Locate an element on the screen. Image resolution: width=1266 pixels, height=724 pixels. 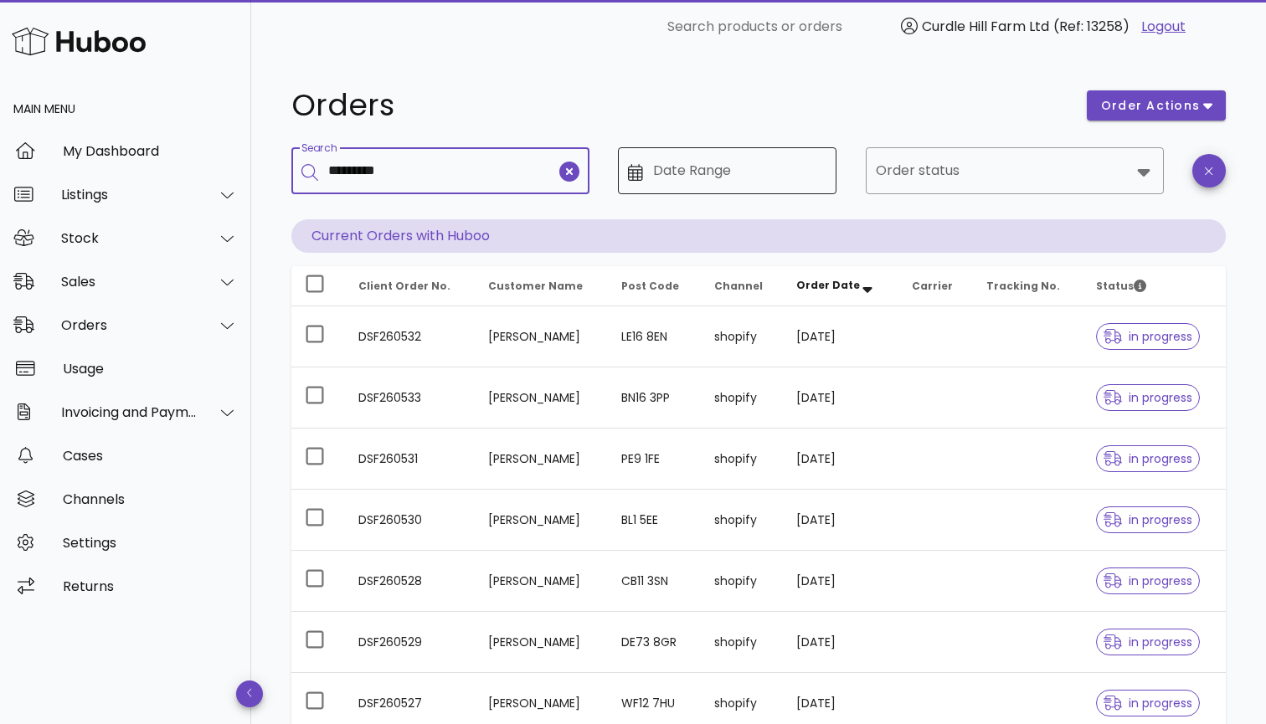
span: Post Code is located at coordinates (650, 285).